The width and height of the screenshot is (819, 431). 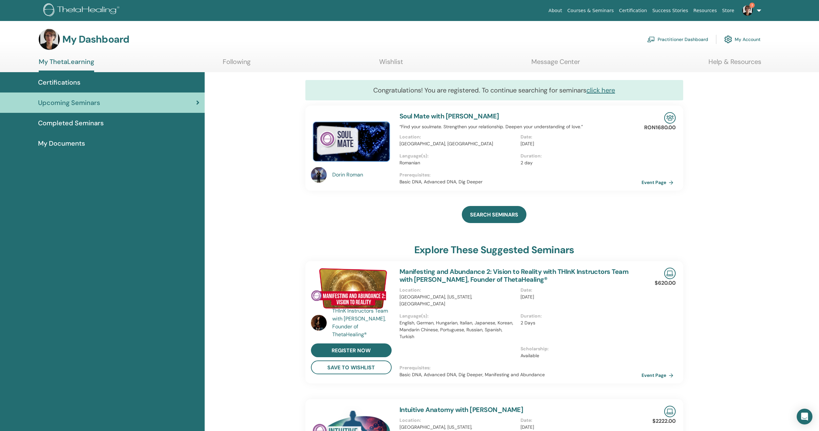 What do you see at coordinates (742, 39) in the screenshot?
I see `a: My Account` at bounding box center [742, 39].